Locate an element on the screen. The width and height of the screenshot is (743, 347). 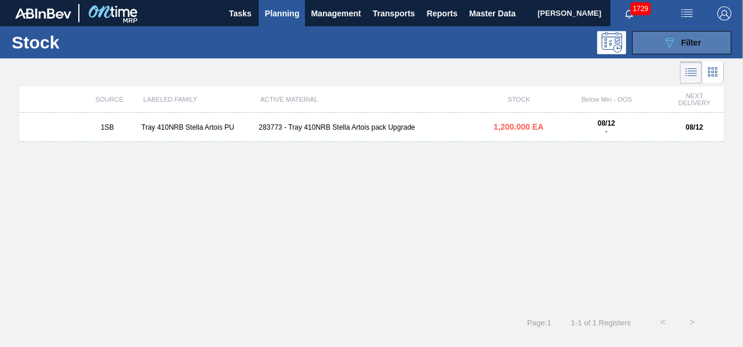
span: Page : 1 is located at coordinates (539, 323).